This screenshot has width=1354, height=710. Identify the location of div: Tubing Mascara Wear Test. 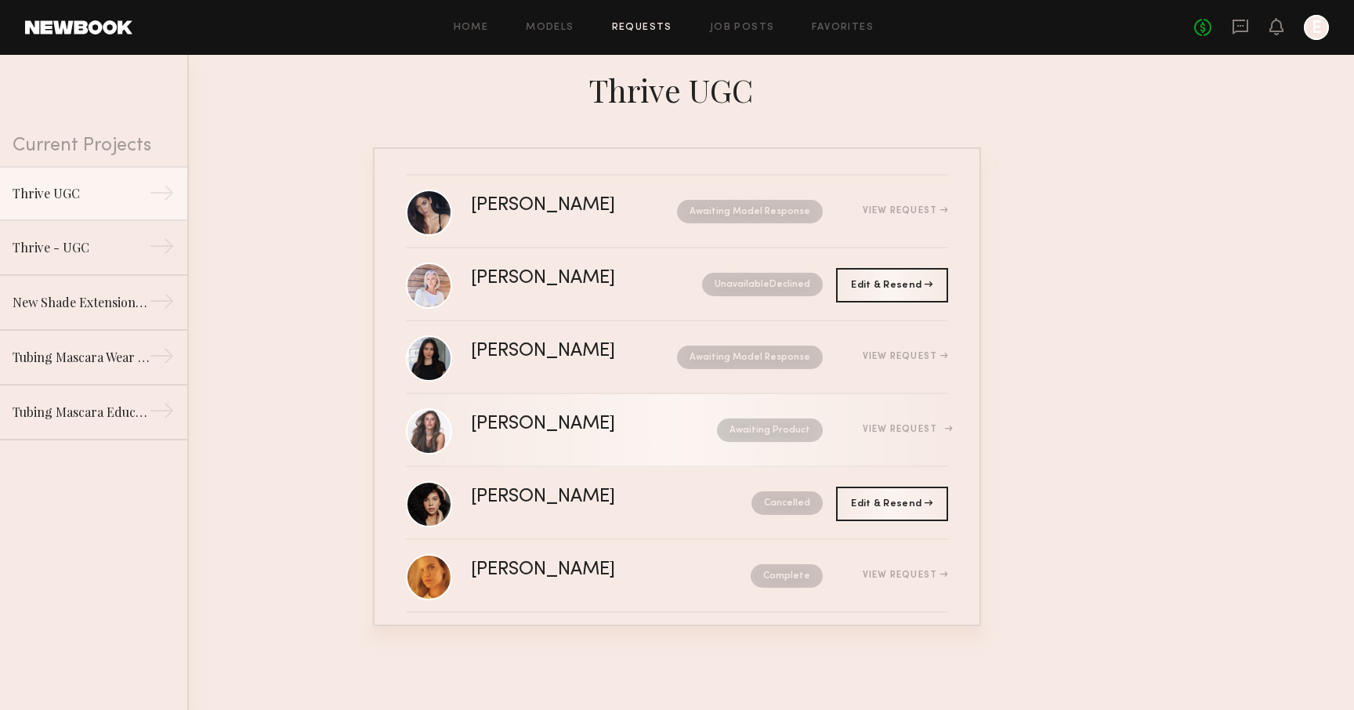
(81, 357).